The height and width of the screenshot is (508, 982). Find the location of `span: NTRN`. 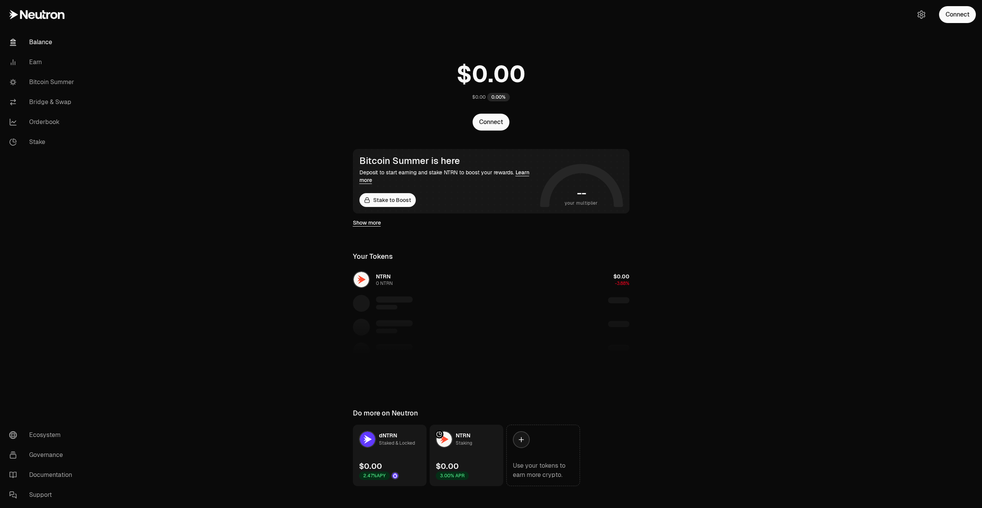

span: NTRN is located at coordinates (463, 435).